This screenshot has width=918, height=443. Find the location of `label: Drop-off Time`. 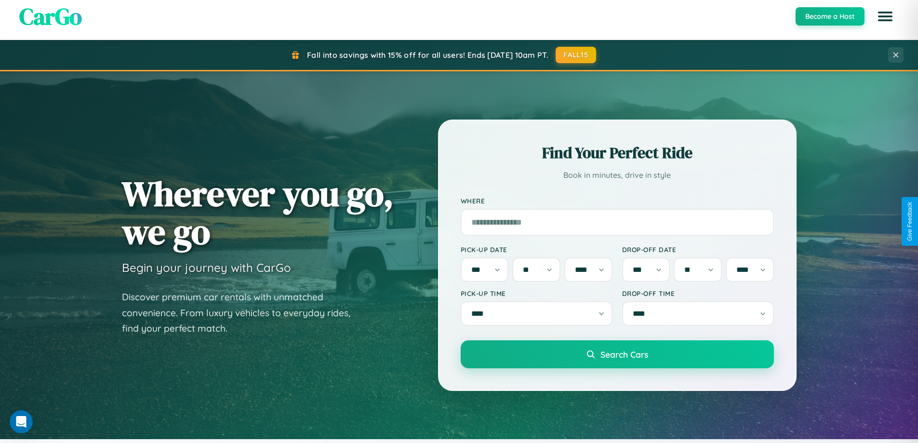

label: Drop-off Time is located at coordinates (698, 293).